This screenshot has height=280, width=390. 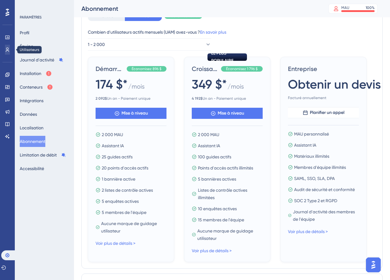 I want to click on button: Ouvrir le lanceur d'assistant AI, so click(x=9, y=9).